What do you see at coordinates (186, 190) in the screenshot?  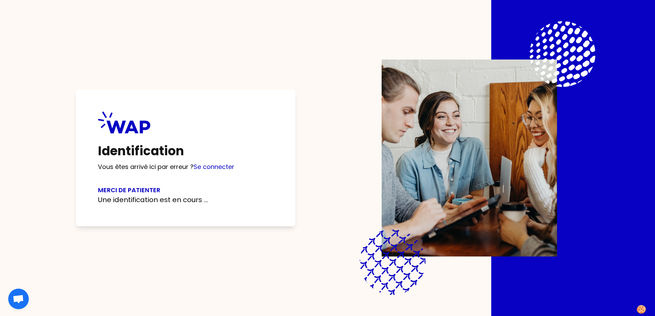 I see `h3: Merci de patienter` at bounding box center [186, 190].